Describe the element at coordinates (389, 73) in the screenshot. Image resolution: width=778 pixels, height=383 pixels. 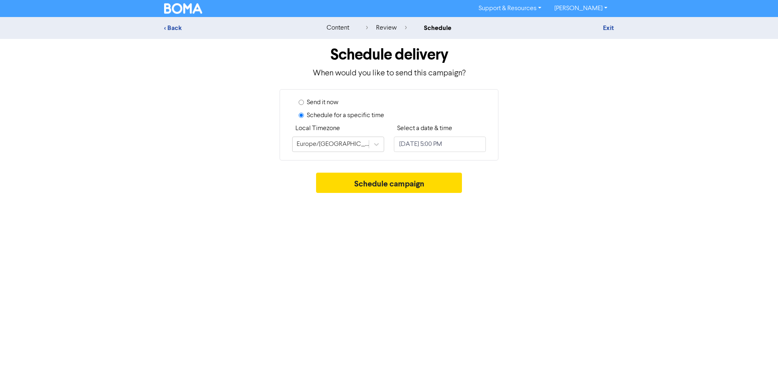
I see `p: When would you like to send this campaign?` at that location.